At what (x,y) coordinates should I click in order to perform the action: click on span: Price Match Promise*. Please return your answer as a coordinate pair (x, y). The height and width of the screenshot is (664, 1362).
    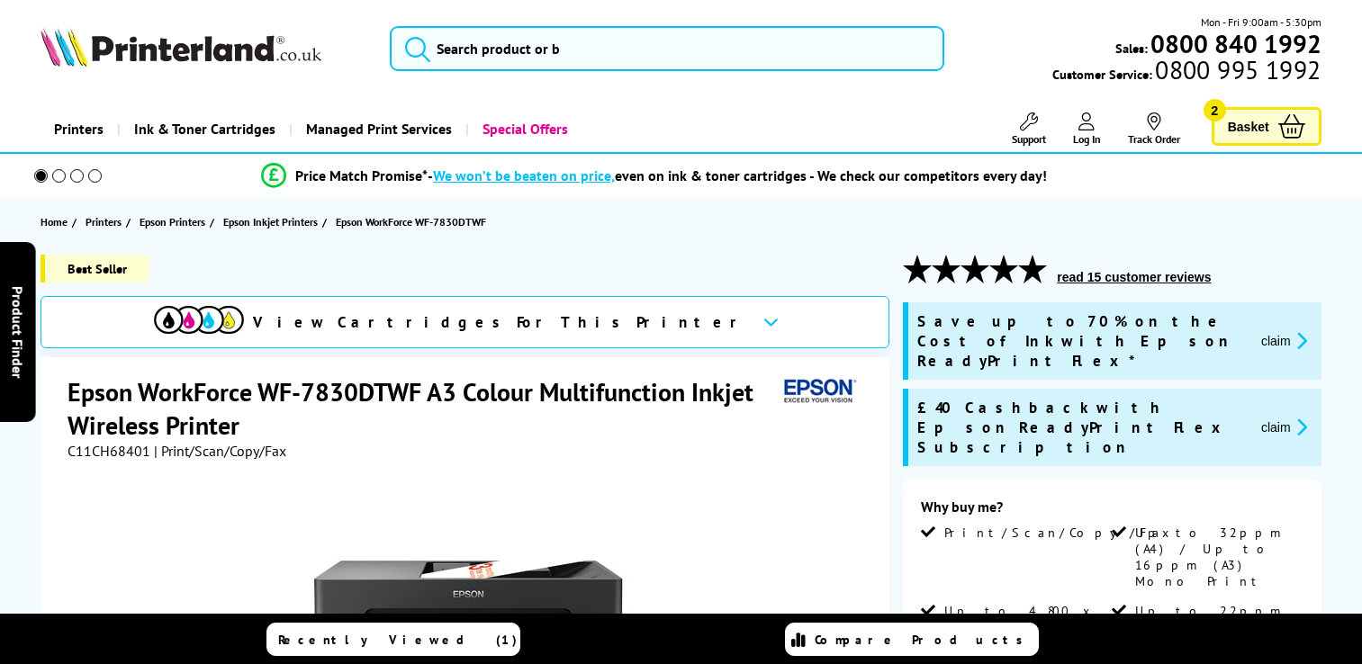
    Looking at the image, I should click on (361, 176).